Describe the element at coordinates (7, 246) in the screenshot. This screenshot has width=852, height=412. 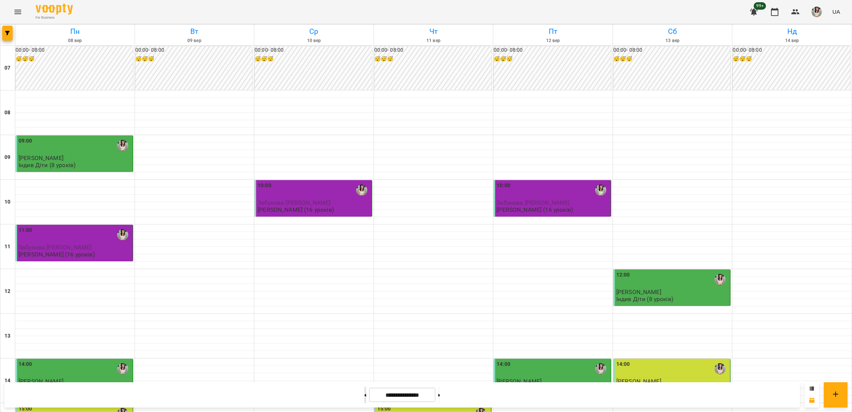
I see `h6: 11` at that location.